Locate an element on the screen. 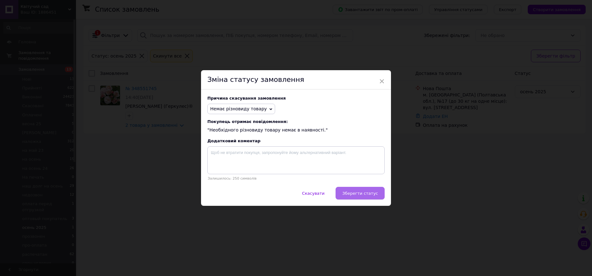  div: Причина скасування замовлення is located at coordinates (296, 98).